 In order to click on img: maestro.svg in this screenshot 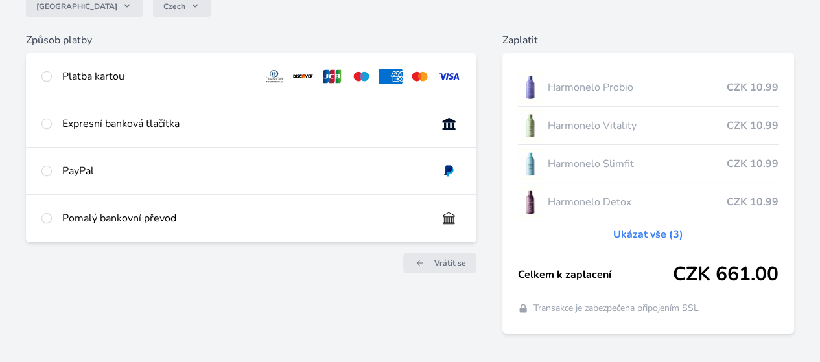, I will do `click(361, 76)`.